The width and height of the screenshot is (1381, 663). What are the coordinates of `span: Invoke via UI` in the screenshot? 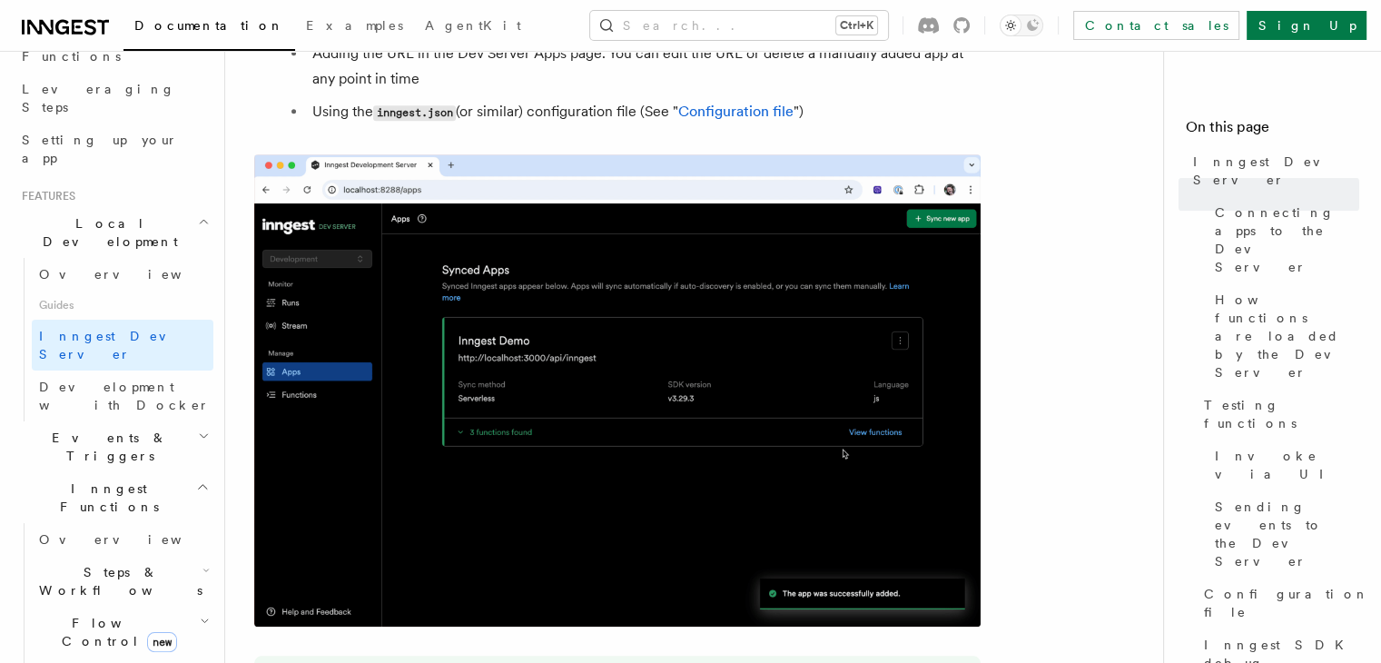 It's located at (1287, 465).